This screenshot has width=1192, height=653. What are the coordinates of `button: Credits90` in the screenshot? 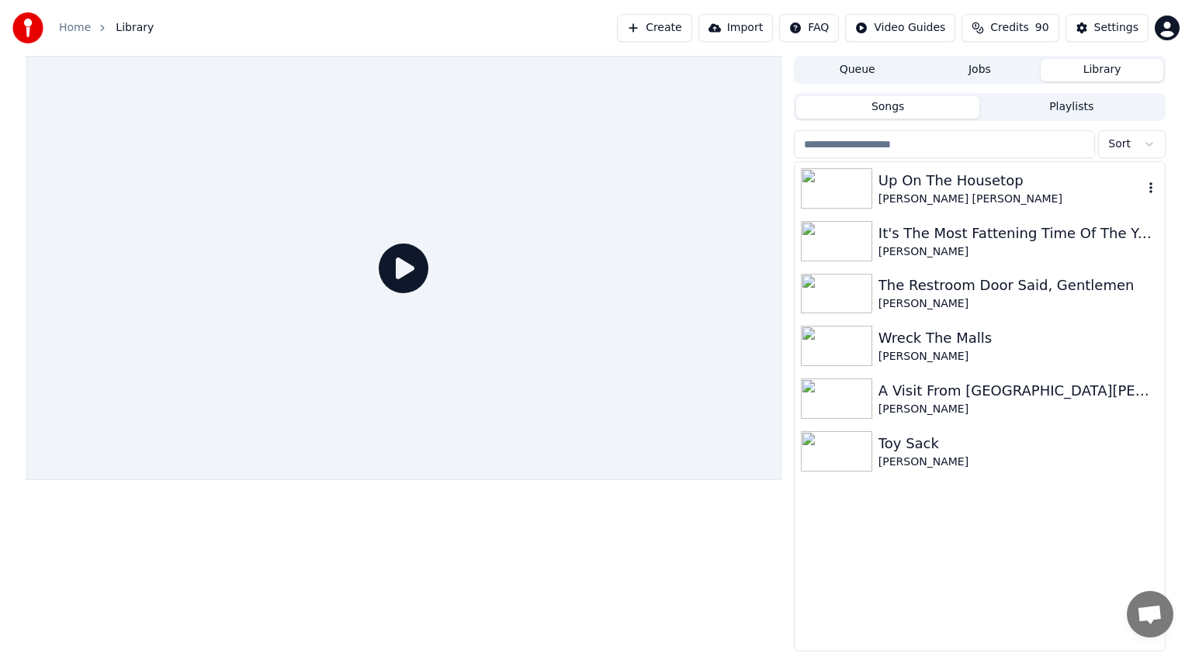 It's located at (1009, 28).